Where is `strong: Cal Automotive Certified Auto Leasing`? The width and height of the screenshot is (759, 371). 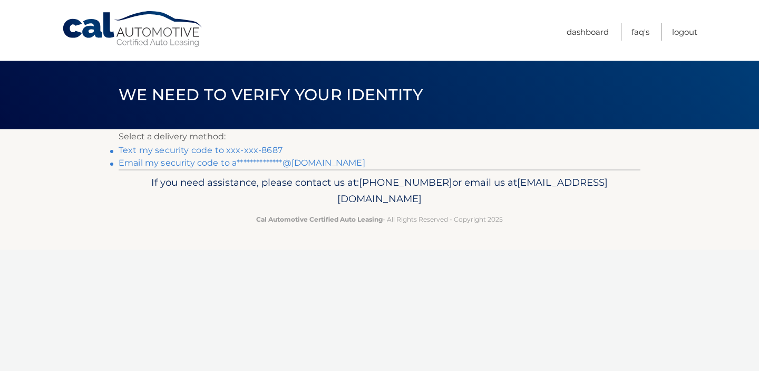
strong: Cal Automotive Certified Auto Leasing is located at coordinates (319, 219).